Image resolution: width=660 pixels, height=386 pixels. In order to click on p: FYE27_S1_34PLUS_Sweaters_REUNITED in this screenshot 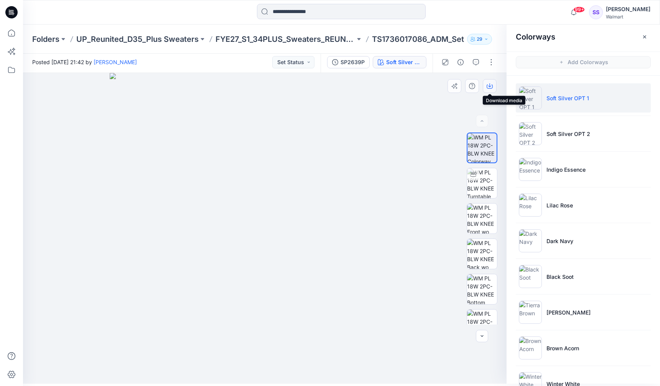, I will do `click(286, 39)`.